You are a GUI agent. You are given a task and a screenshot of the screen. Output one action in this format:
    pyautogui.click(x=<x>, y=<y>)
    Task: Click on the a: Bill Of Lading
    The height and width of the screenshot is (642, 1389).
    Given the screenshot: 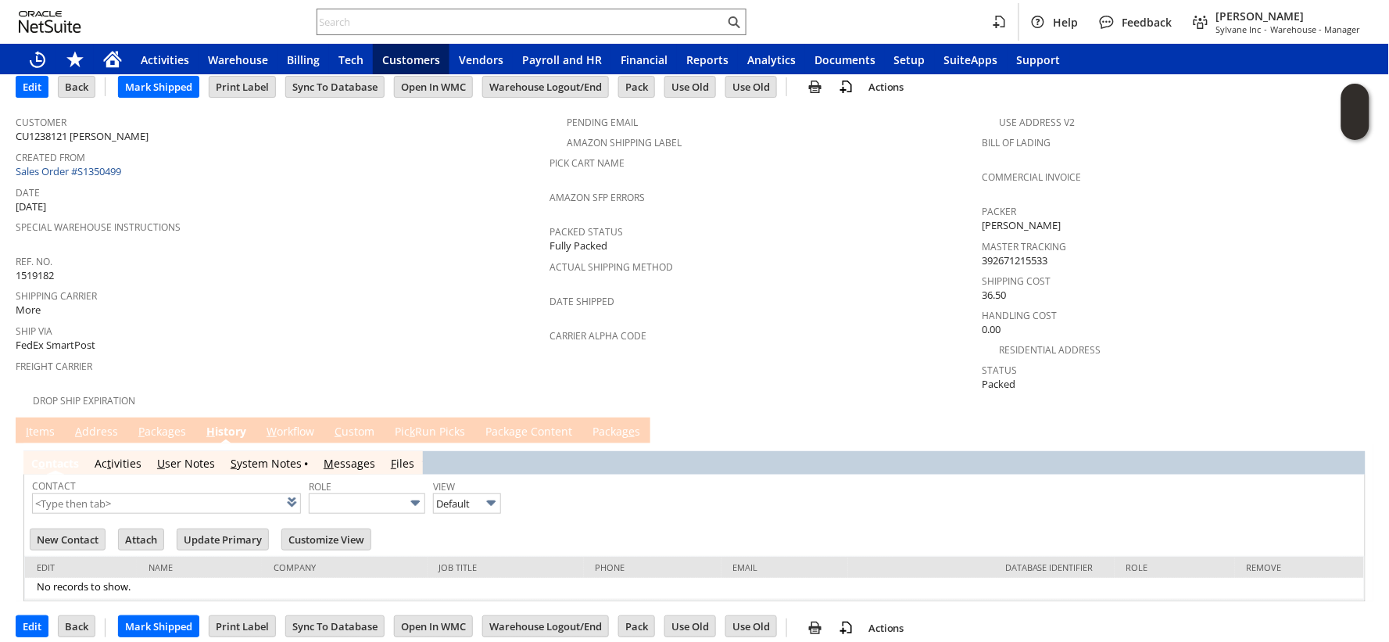 What is the action you would take?
    pyautogui.click(x=1016, y=142)
    